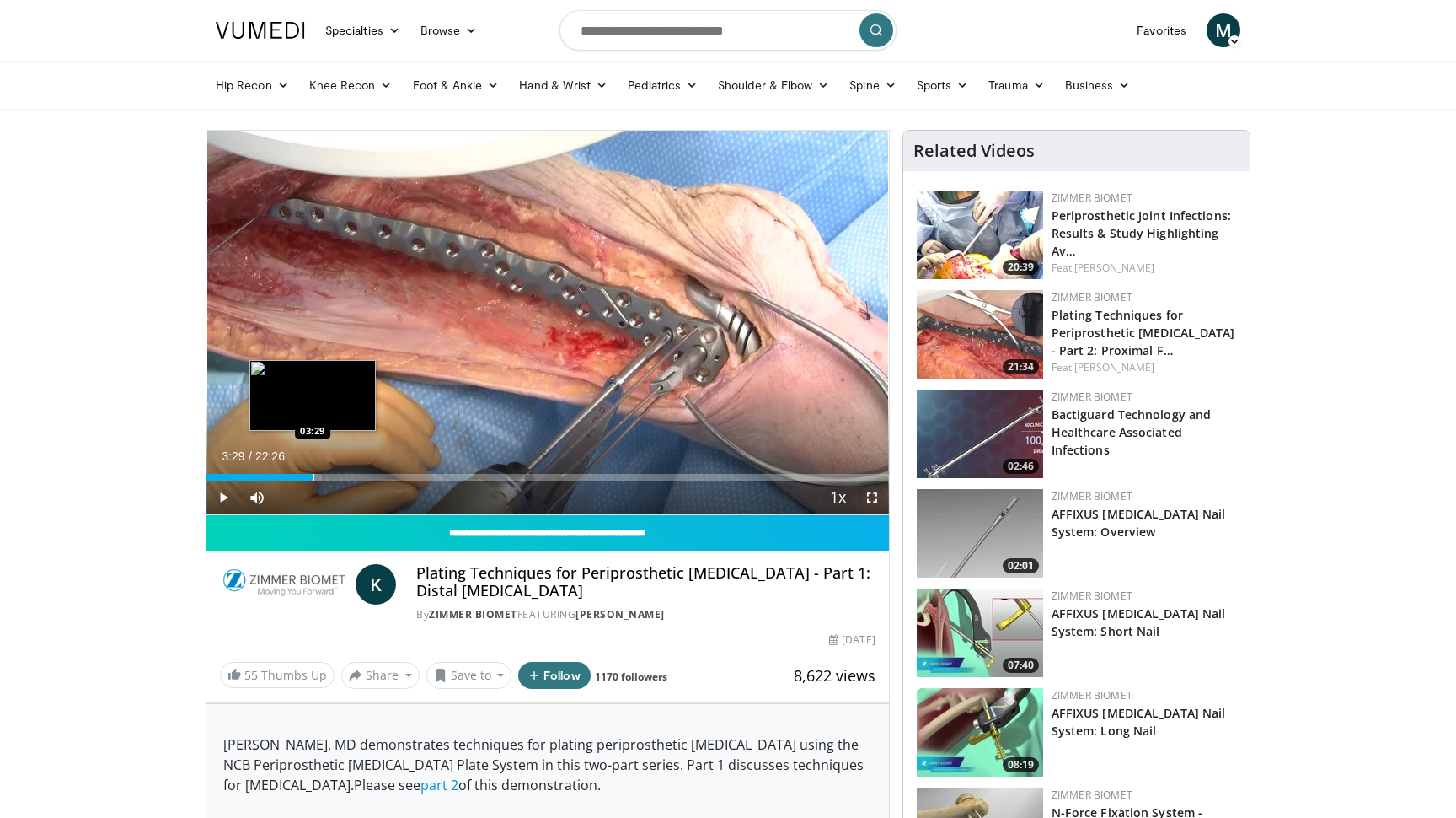 The image size is (1456, 818). Describe the element at coordinates (1020, 665) in the screenshot. I see `span: 07:40` at that location.